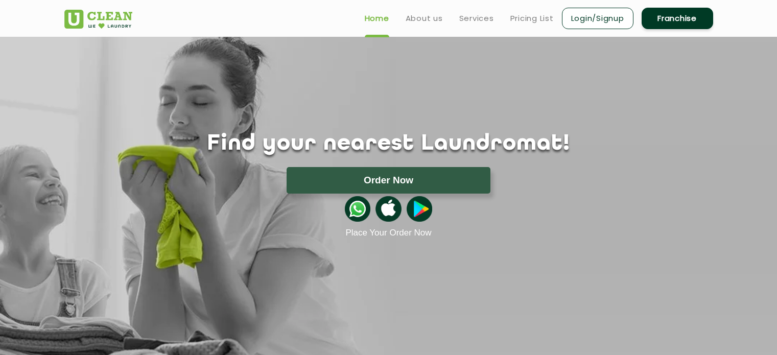 The height and width of the screenshot is (355, 777). Describe the element at coordinates (388, 180) in the screenshot. I see `button: Order Now` at that location.